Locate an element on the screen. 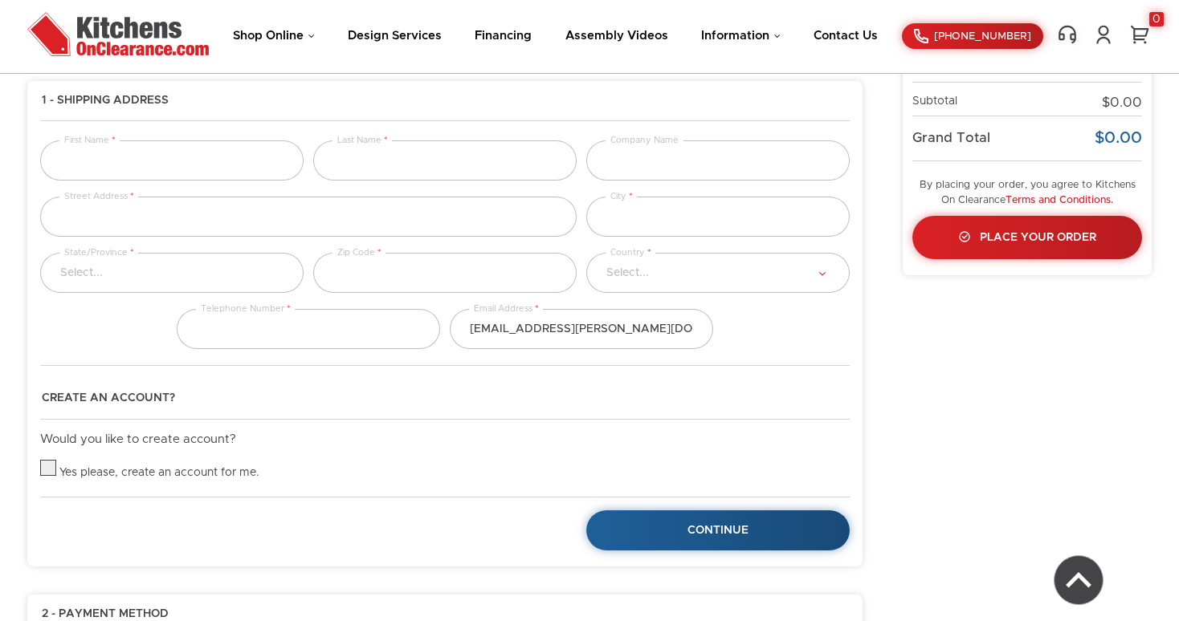 This screenshot has width=1179, height=621. a: 0 is located at coordinates (1139, 35).